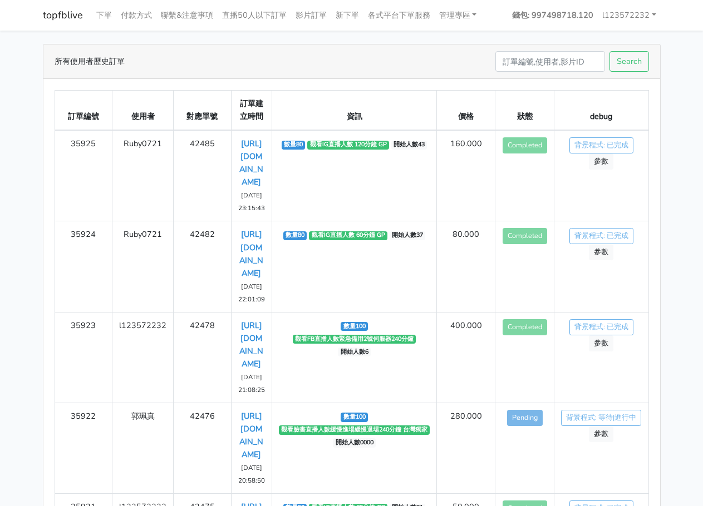 The width and height of the screenshot is (703, 506). I want to click on a: 下單, so click(104, 15).